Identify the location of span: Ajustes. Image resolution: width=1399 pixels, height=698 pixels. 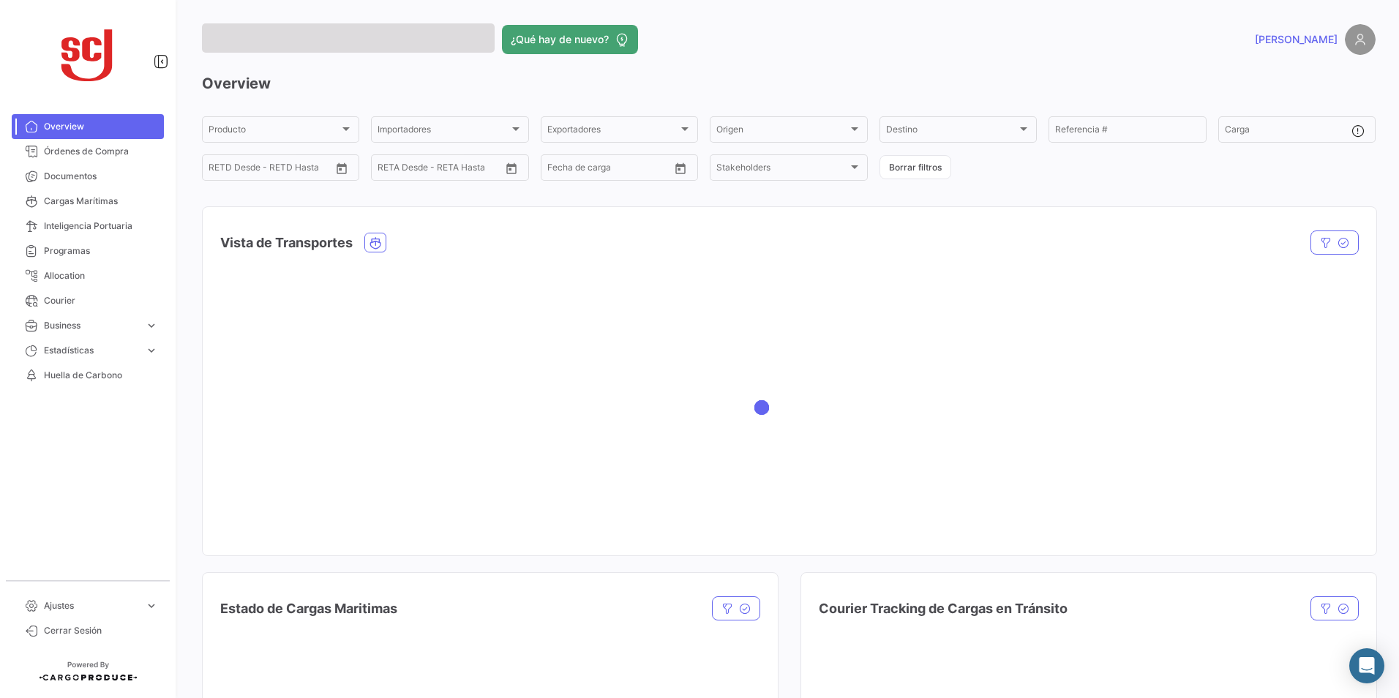
(91, 606).